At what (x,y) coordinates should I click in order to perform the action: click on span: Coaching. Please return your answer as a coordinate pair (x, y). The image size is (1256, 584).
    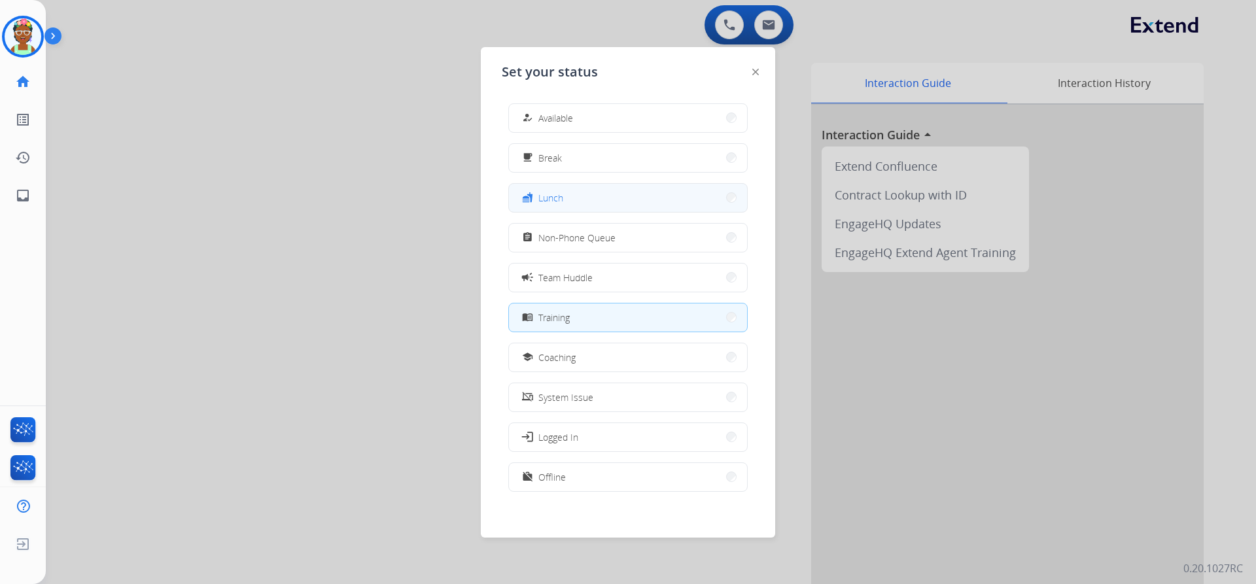
    Looking at the image, I should click on (556, 357).